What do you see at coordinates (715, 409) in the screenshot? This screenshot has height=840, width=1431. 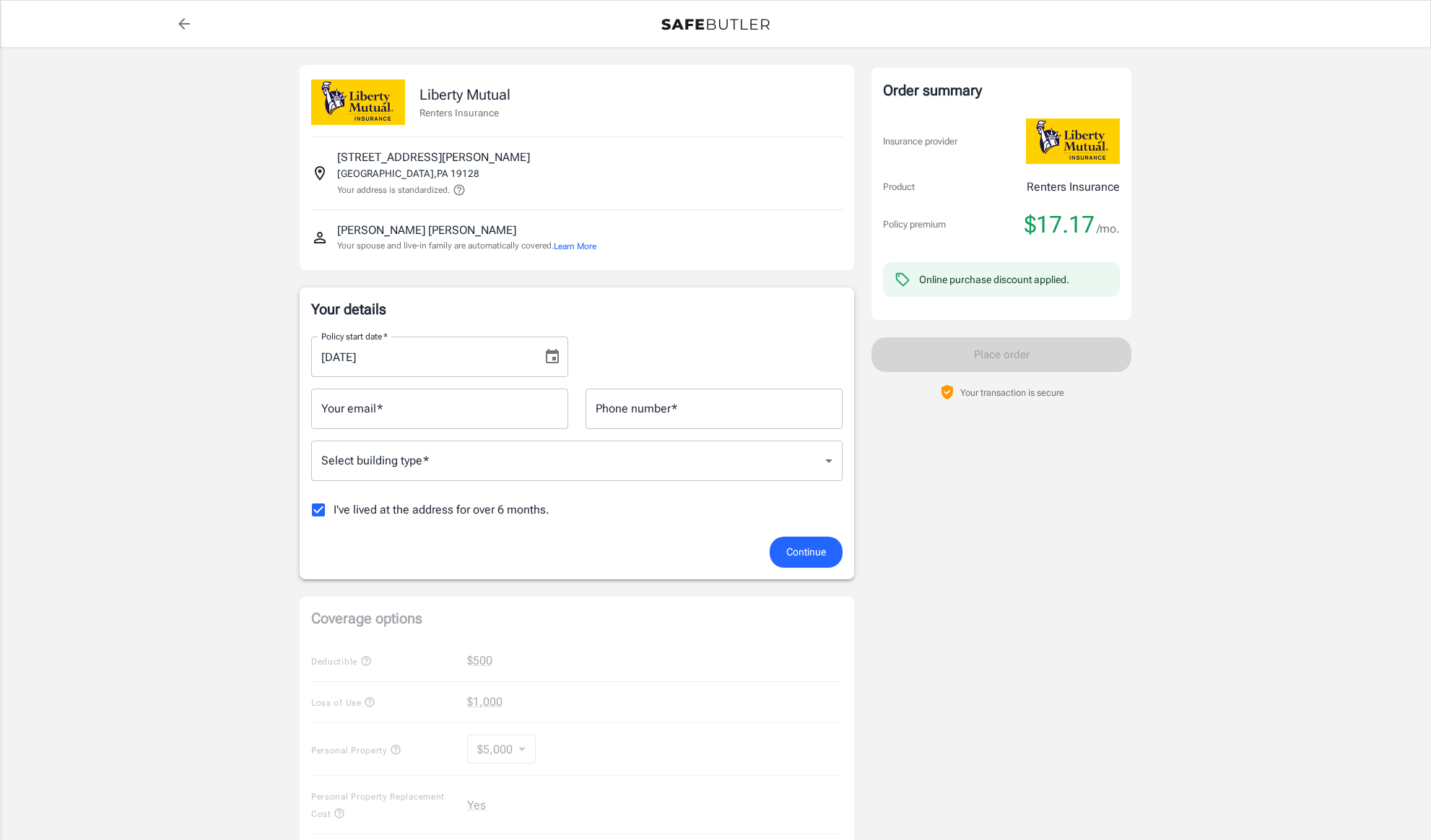 I see `input: Enter number` at bounding box center [715, 409].